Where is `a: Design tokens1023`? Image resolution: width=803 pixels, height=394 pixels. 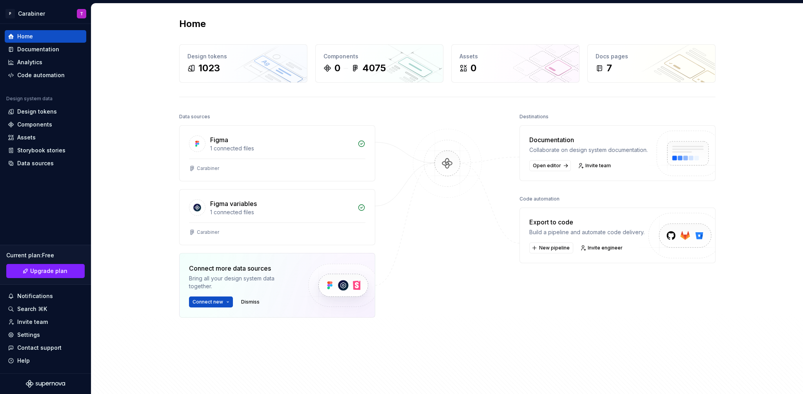 a: Design tokens1023 is located at coordinates (243, 64).